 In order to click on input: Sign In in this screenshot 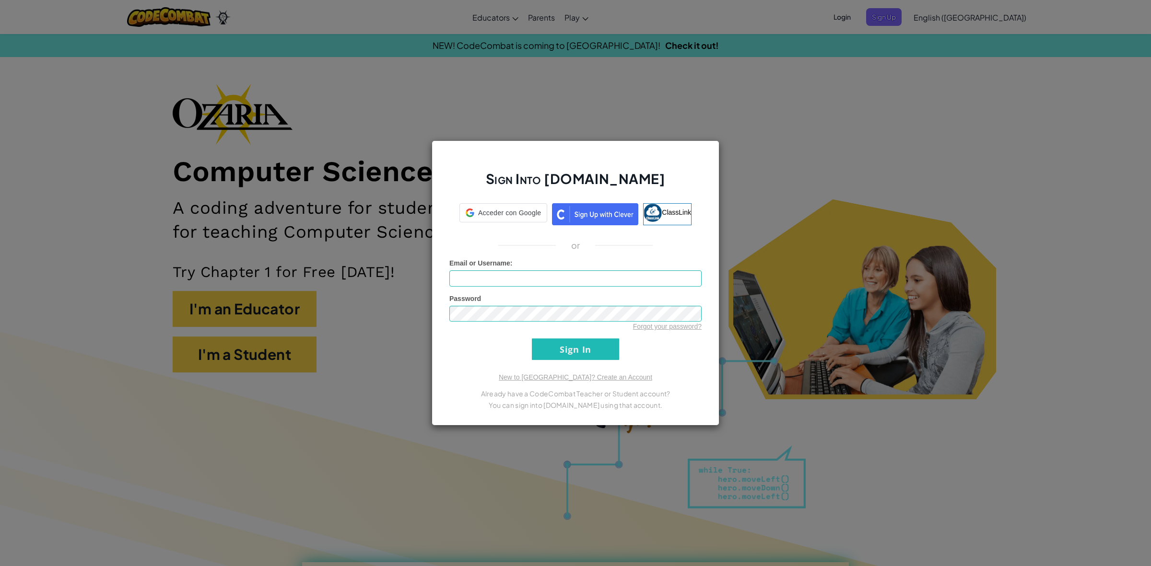, I will do `click(576, 349)`.